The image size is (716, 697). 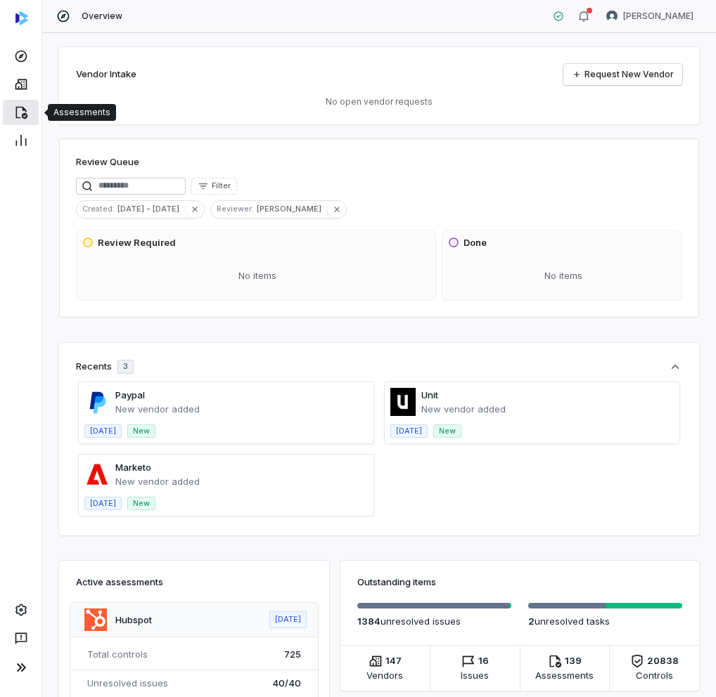 I want to click on span: Created :, so click(x=97, y=209).